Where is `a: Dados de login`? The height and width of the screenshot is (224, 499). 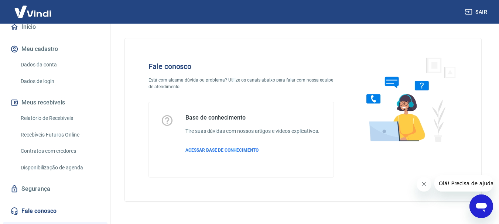
a: Dados de login is located at coordinates (60, 81).